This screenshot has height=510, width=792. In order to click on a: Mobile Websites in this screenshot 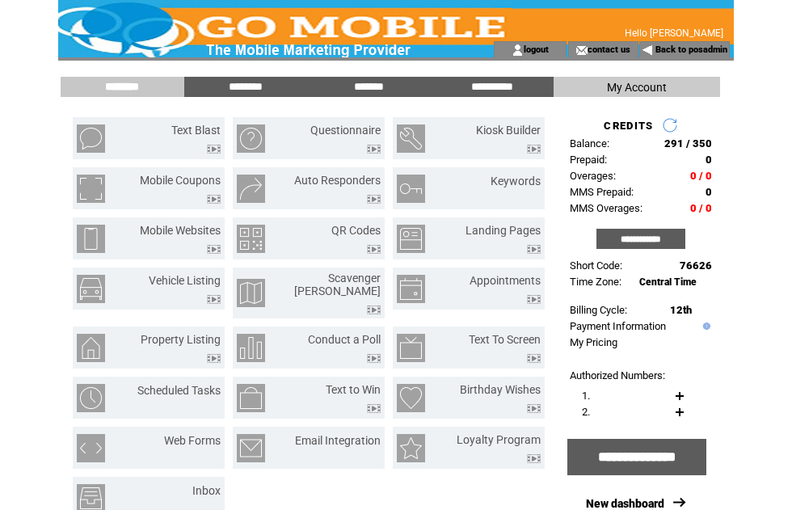, I will do `click(180, 230)`.